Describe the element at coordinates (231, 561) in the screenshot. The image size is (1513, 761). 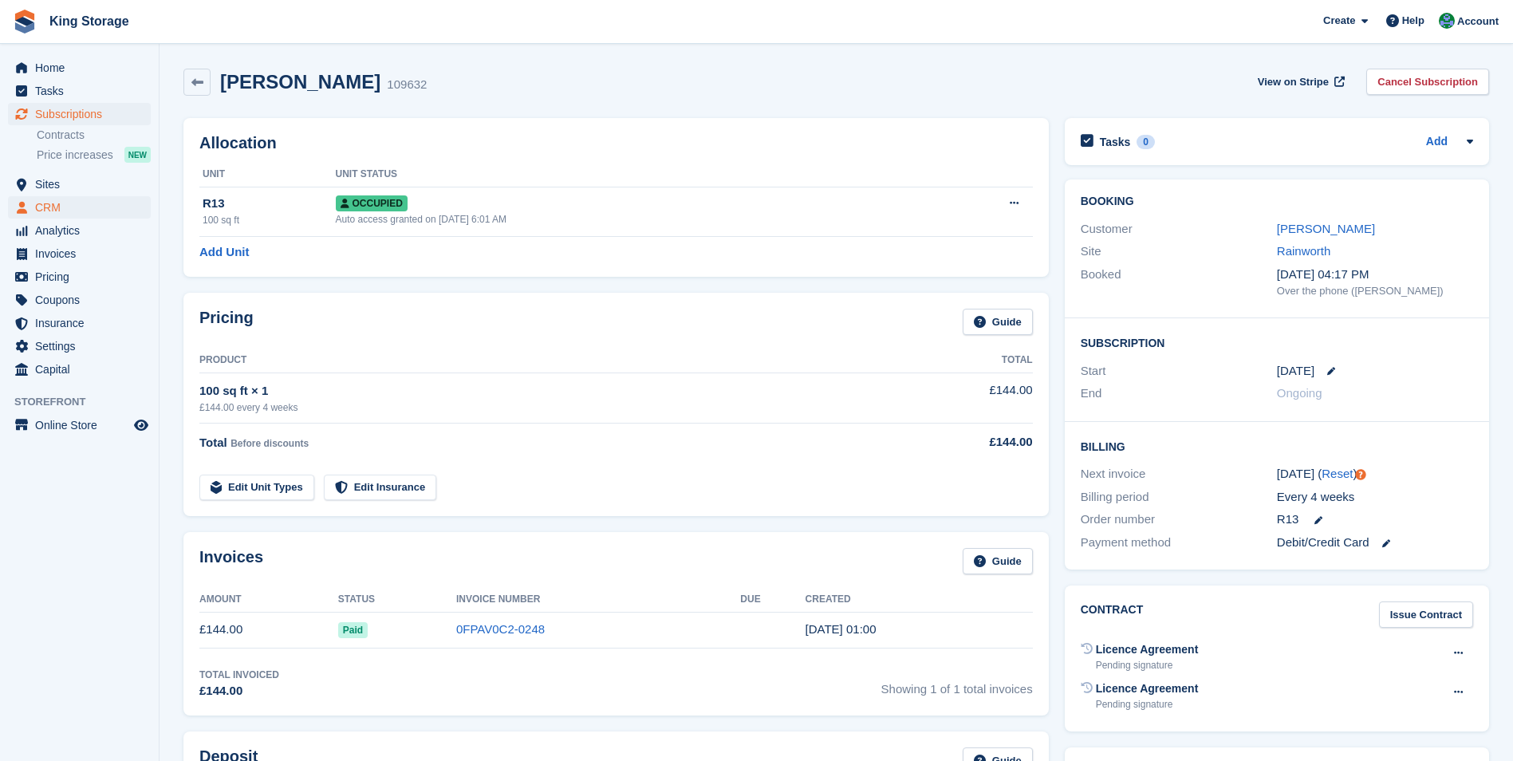
I see `h2: Invoices` at that location.